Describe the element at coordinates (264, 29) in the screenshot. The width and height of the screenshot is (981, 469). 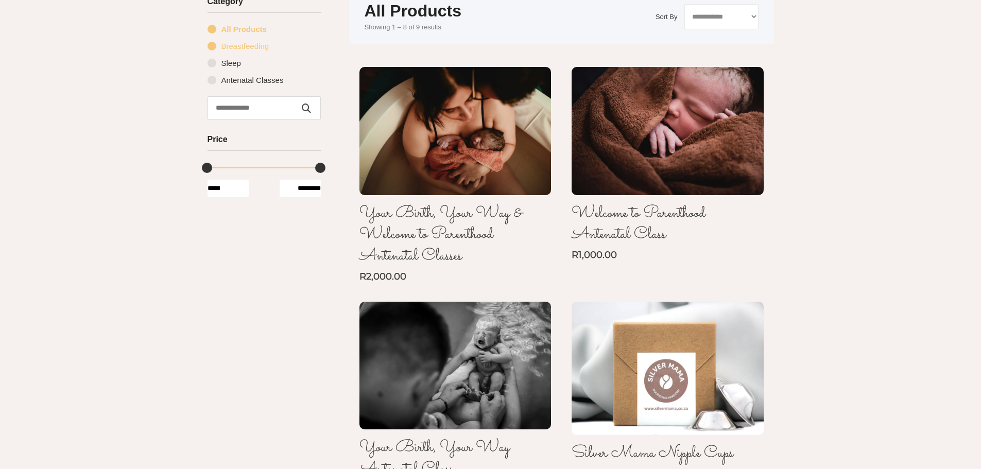
I see `a: All Products` at that location.